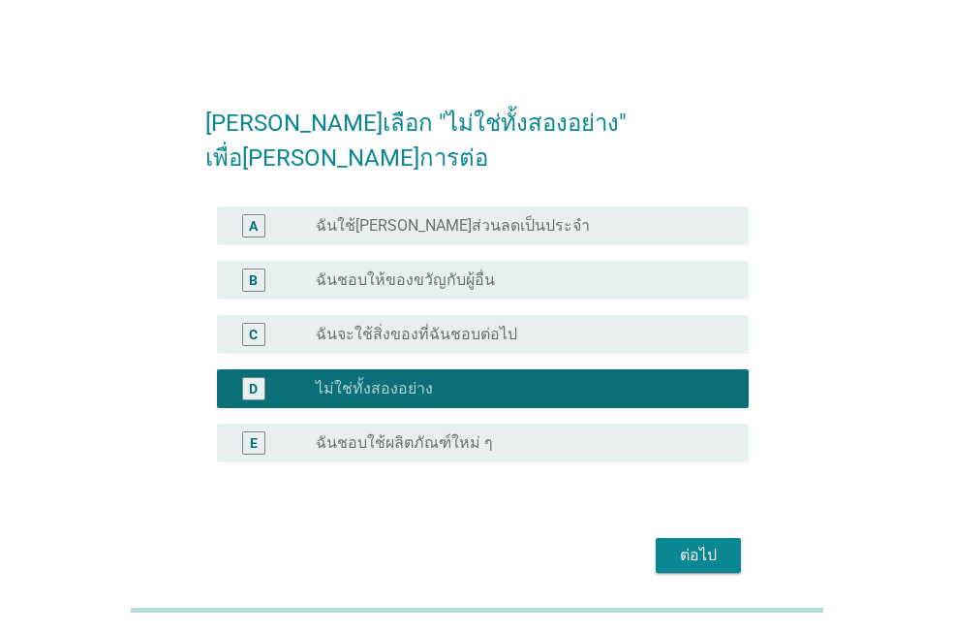  Describe the element at coordinates (374, 388) in the screenshot. I see `label: ไม่ใช่ทั้งสองอย่าง` at that location.